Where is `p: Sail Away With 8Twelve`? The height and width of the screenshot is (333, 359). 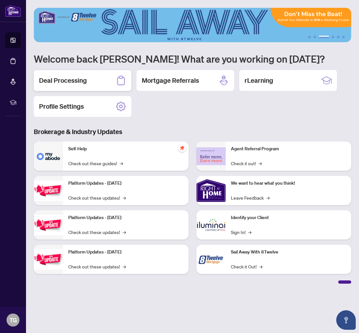 p: Sail Away With 8Twelve is located at coordinates (288, 252).